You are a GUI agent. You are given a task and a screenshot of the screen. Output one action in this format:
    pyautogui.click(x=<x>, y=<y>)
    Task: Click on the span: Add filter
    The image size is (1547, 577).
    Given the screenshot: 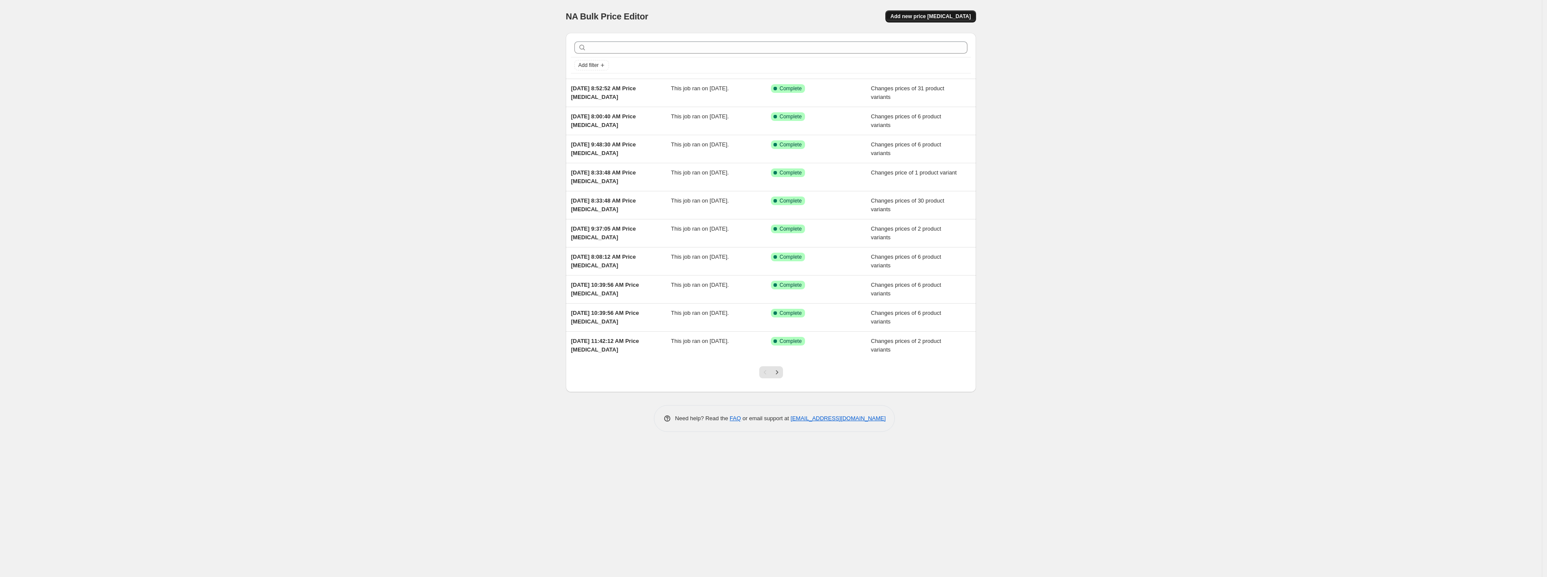 What is the action you would take?
    pyautogui.click(x=588, y=65)
    